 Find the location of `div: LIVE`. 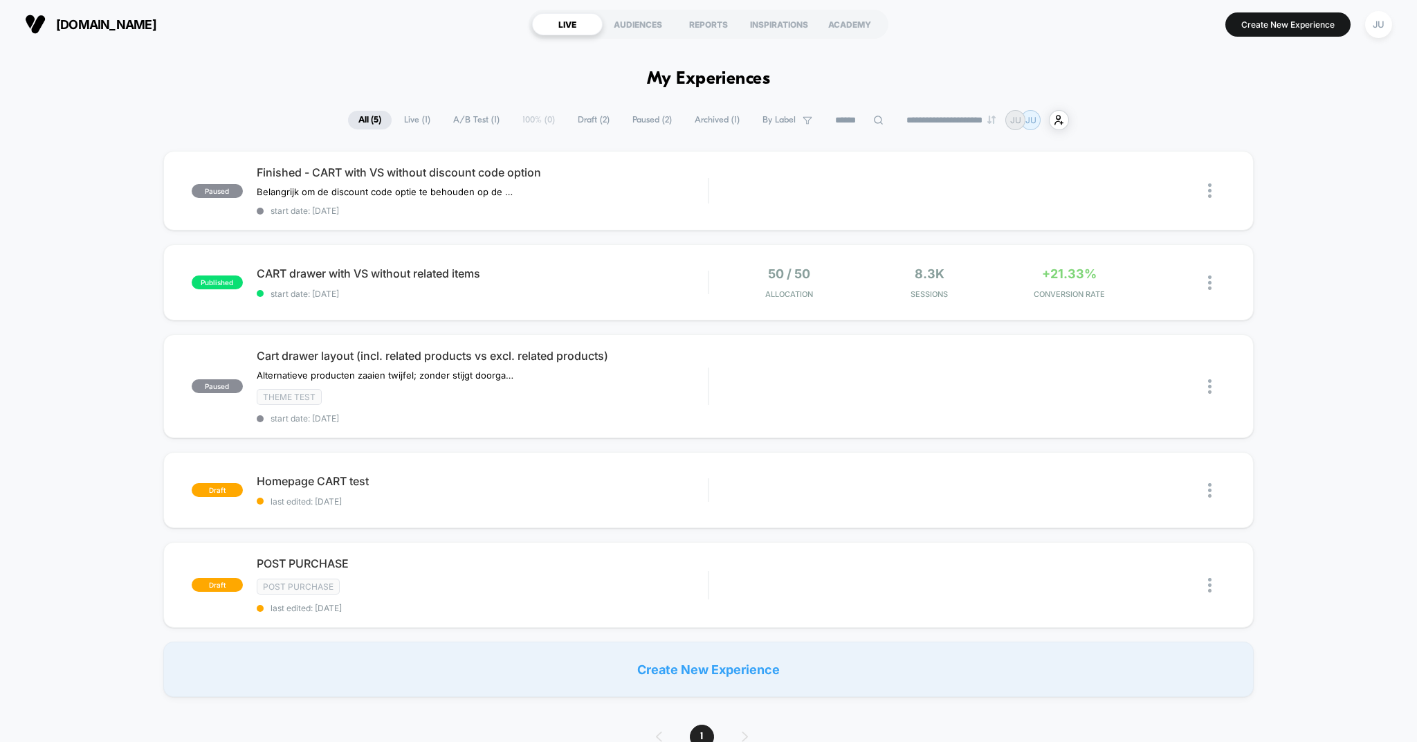

div: LIVE is located at coordinates (567, 24).